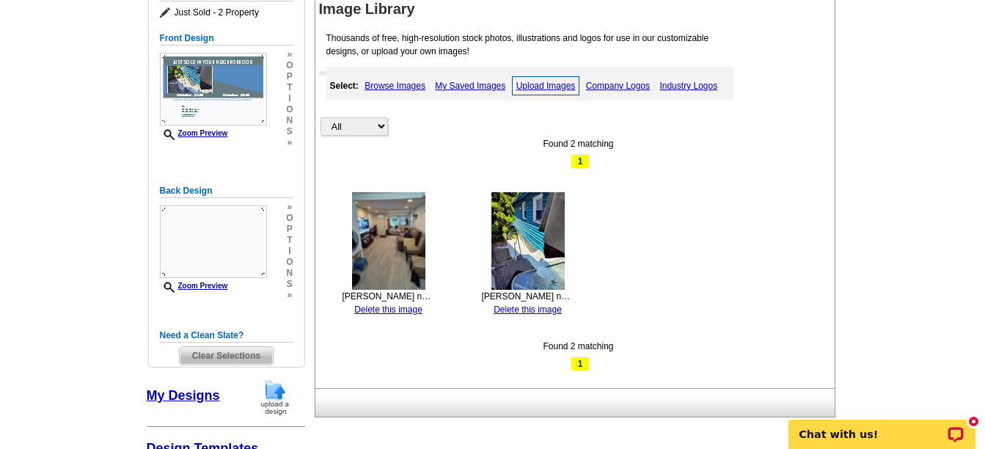  Describe the element at coordinates (227, 38) in the screenshot. I see `h5: Front Design` at that location.